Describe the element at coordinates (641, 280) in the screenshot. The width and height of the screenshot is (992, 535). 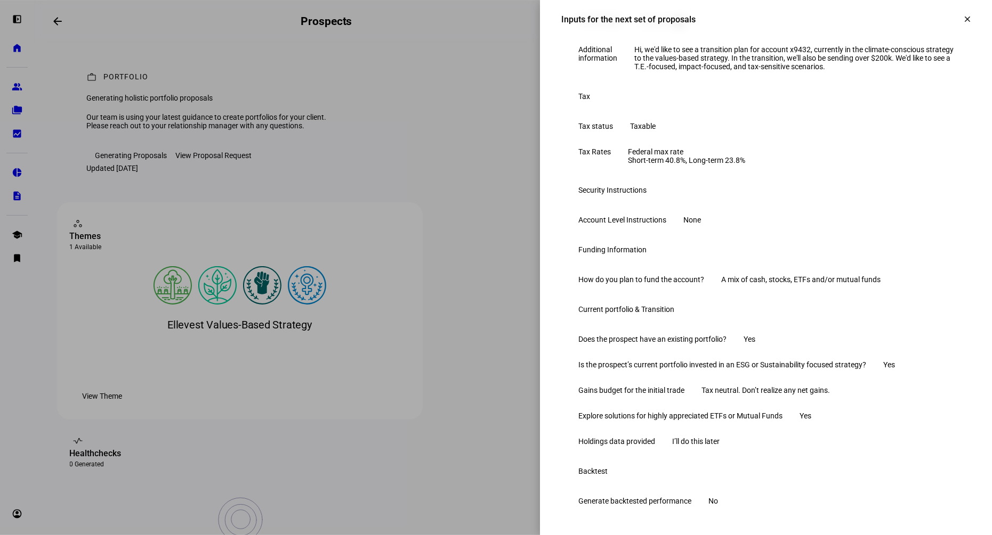
I see `div: How do you plan to fund the account?` at that location.